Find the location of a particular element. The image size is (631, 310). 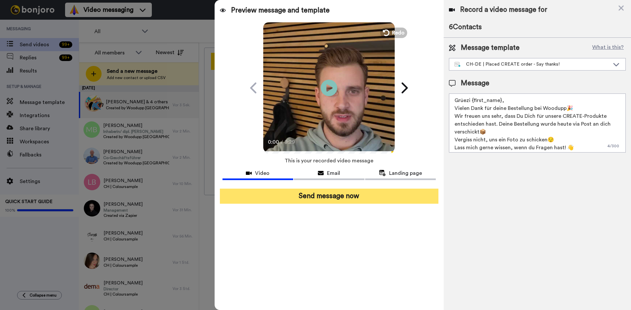

button: Send message now is located at coordinates (329, 196).